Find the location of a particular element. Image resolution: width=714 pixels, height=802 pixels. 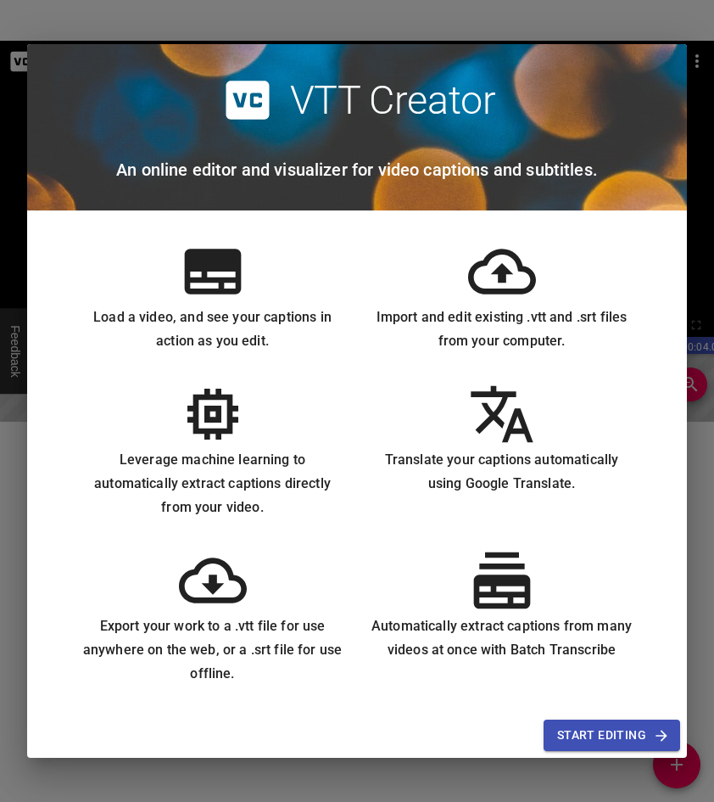

h2: VTT Creator is located at coordinates (393, 100).